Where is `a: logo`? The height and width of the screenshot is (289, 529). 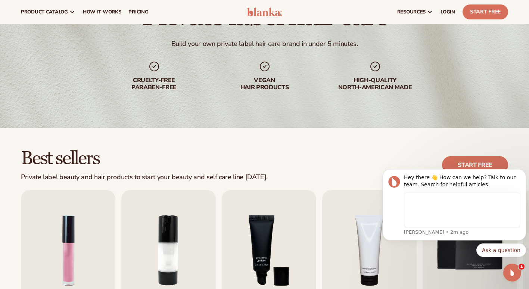 a: logo is located at coordinates (265, 12).